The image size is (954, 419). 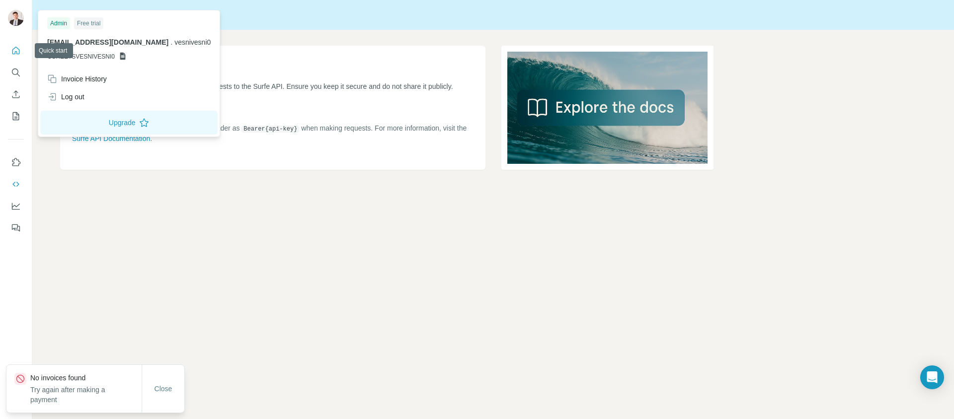 I want to click on div: Free trial, so click(x=88, y=23).